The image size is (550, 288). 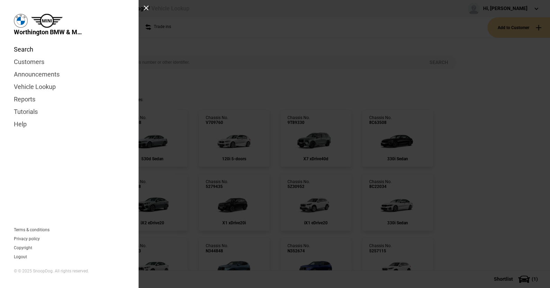 I want to click on a: Terms & conditions, so click(x=32, y=230).